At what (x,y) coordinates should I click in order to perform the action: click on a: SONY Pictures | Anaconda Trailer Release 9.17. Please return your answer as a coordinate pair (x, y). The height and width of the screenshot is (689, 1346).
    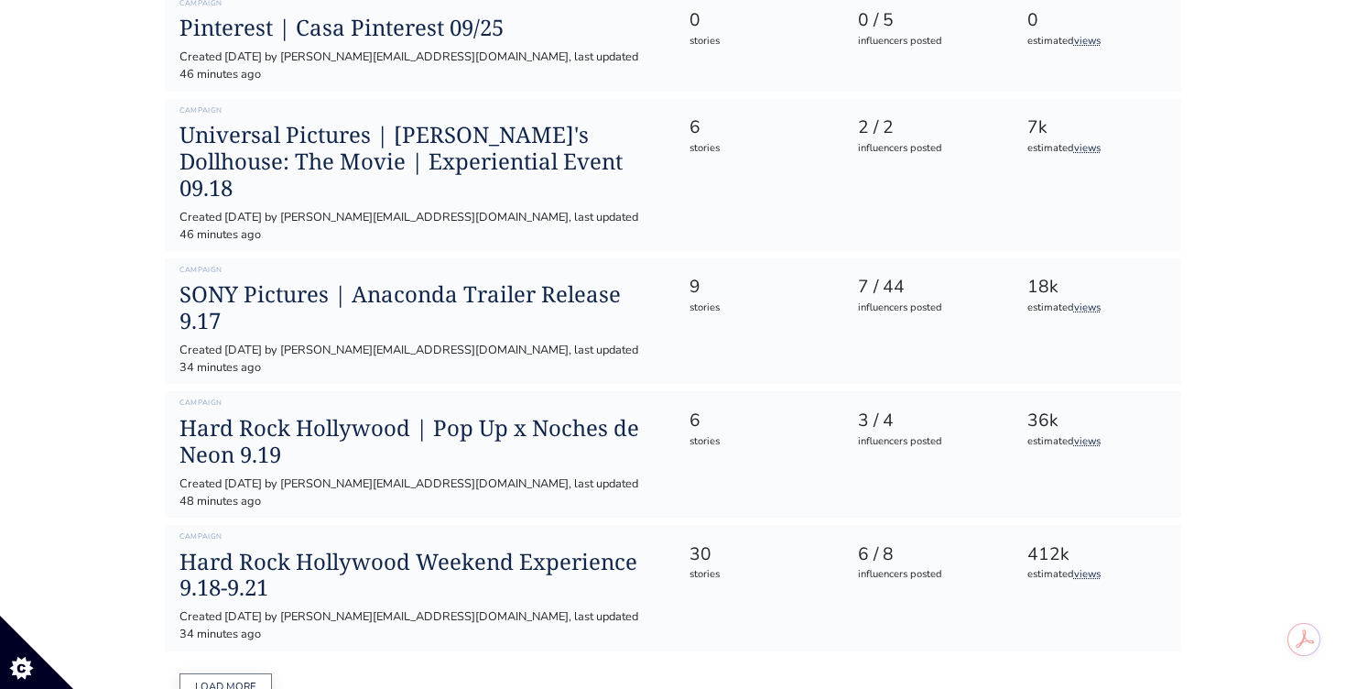
    Looking at the image, I should click on (419, 308).